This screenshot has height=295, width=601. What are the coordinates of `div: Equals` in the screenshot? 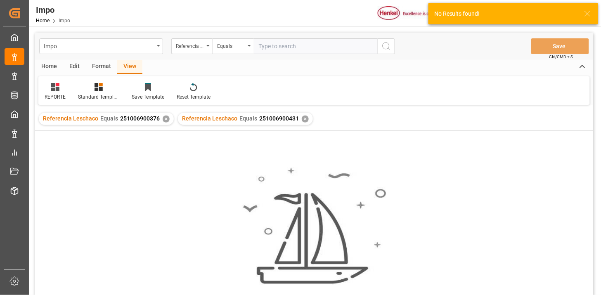 It's located at (231, 45).